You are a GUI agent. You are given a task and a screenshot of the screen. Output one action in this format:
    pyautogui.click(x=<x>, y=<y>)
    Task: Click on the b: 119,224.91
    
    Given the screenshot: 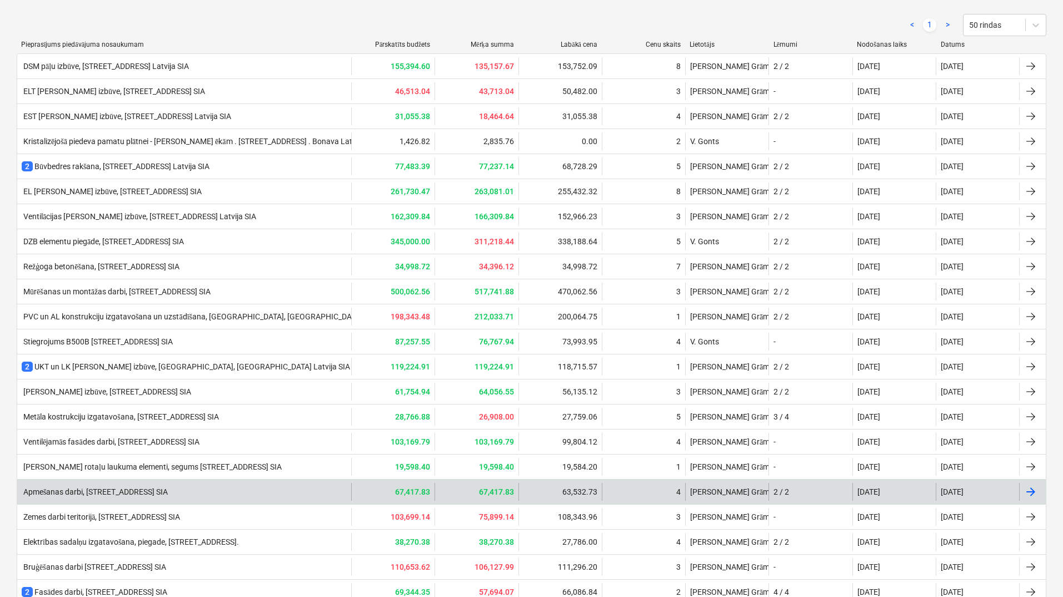 What is the action you would take?
    pyautogui.click(x=410, y=366)
    